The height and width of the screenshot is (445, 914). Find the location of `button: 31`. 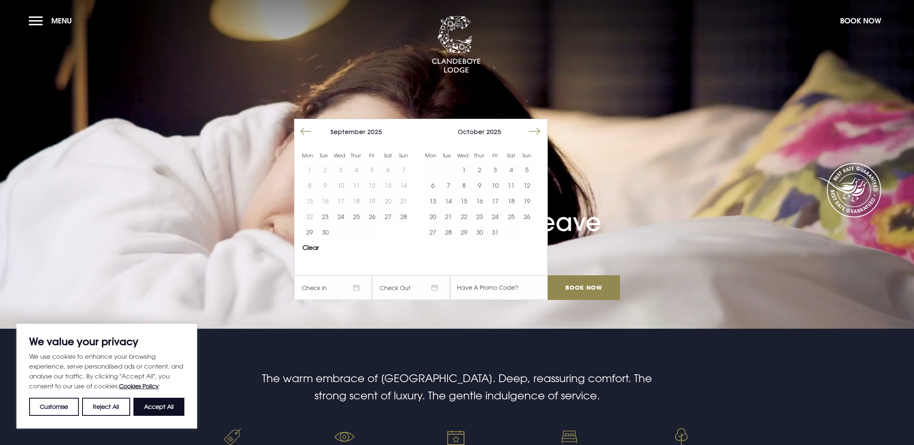

button: 31 is located at coordinates (495, 232).